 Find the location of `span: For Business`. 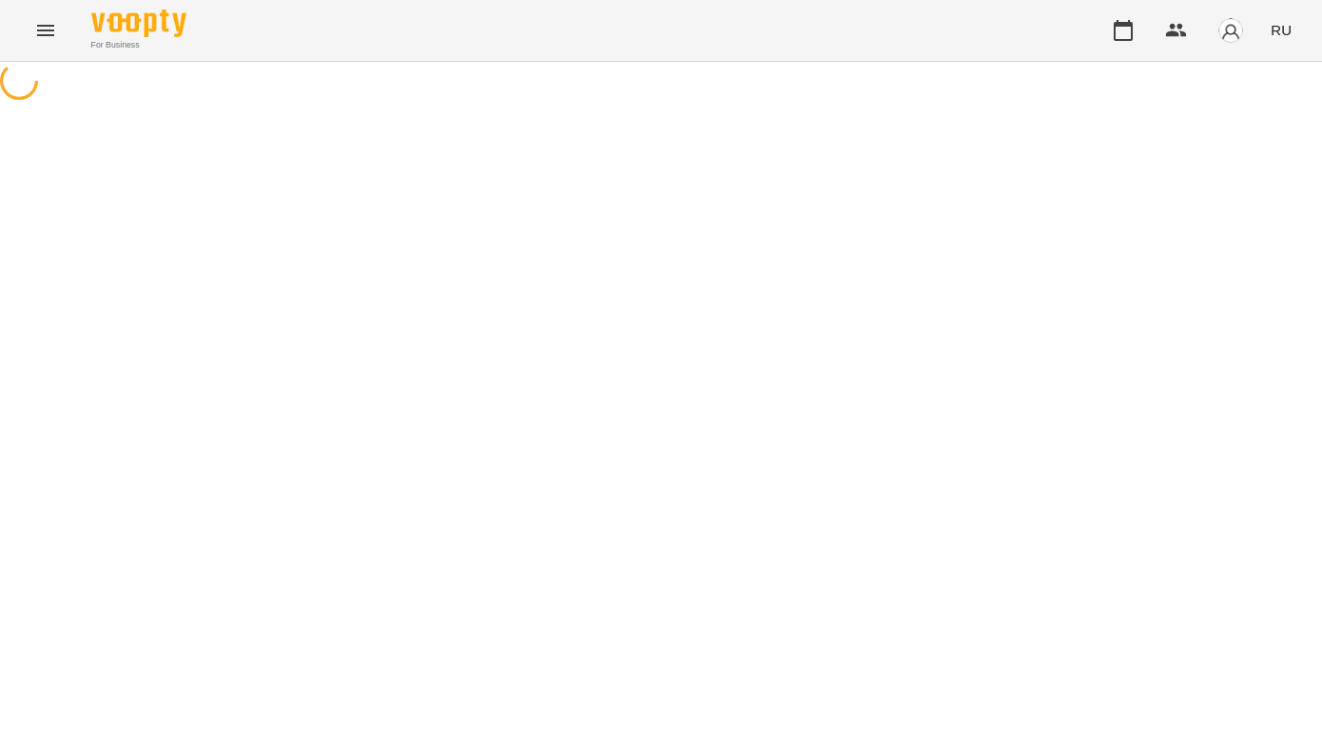

span: For Business is located at coordinates (139, 45).